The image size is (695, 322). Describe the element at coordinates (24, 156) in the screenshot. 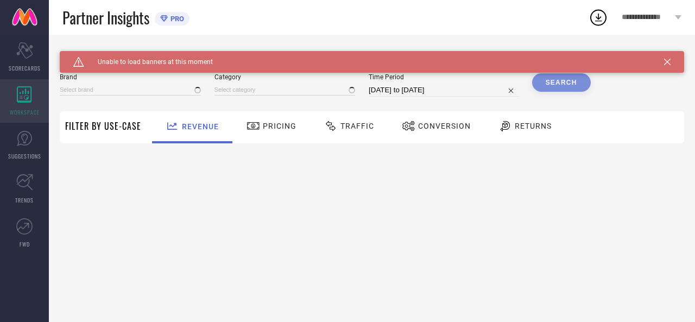

I see `span: SUGGESTIONS` at that location.